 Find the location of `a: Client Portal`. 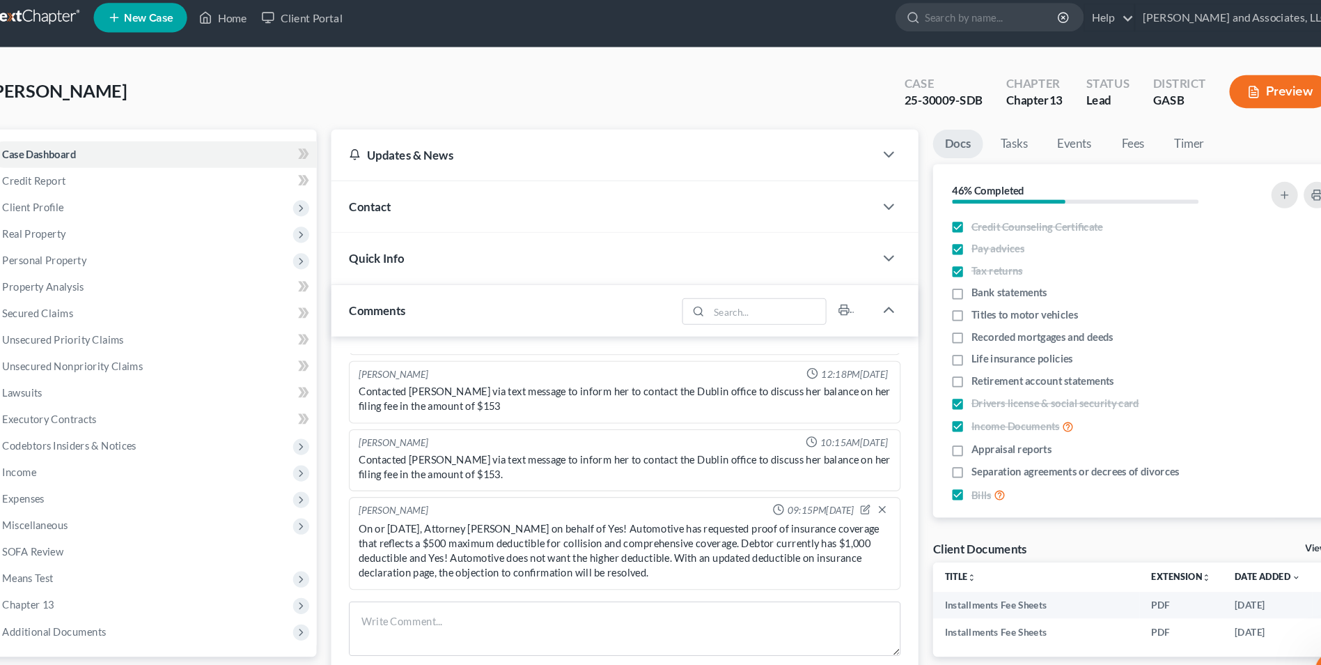

a: Client Portal is located at coordinates (314, 17).